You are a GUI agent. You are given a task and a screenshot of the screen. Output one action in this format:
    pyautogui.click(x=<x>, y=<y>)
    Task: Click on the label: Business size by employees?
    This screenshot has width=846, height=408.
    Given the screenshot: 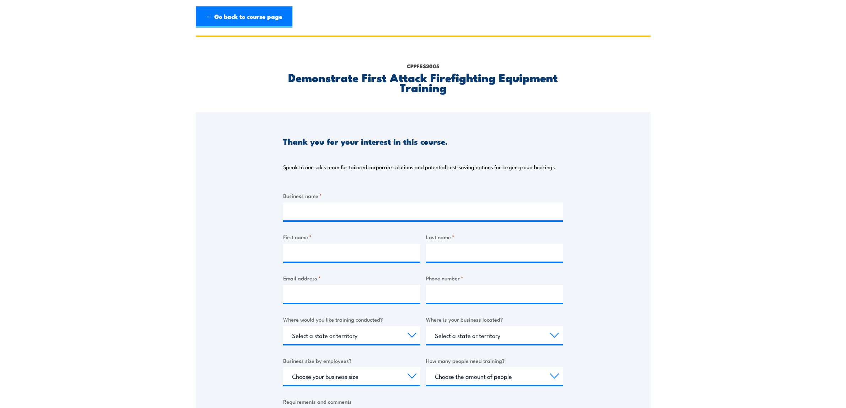 What is the action you would take?
    pyautogui.click(x=352, y=360)
    